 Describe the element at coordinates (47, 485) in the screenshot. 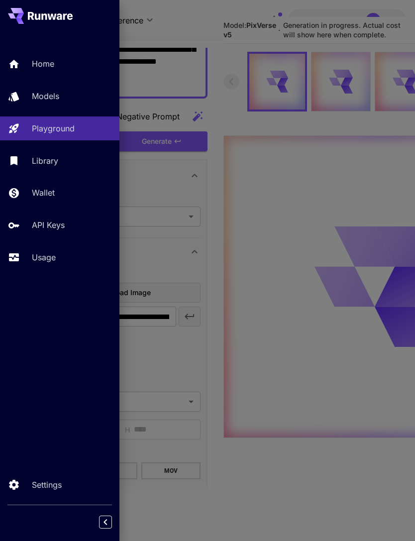

I see `p: Settings` at that location.